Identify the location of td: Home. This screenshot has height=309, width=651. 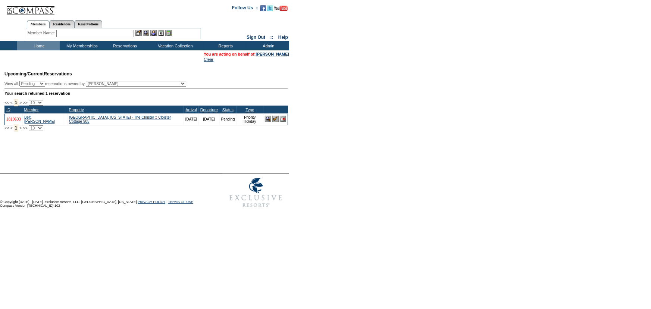
(38, 45).